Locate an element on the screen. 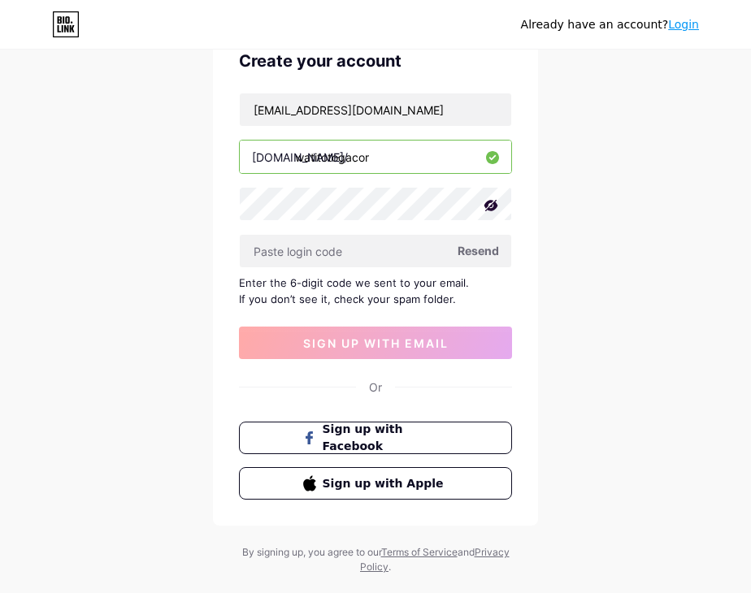 This screenshot has height=593, width=751. div: Or is located at coordinates (376, 387).